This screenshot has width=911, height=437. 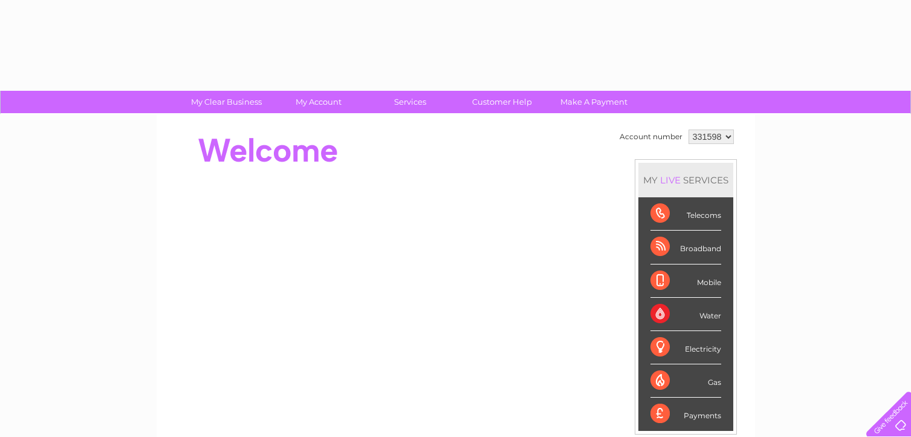 I want to click on div: LIVE, so click(x=671, y=180).